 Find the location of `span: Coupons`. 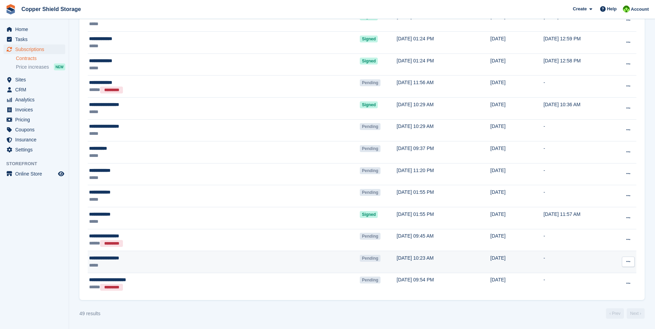

span: Coupons is located at coordinates (36, 130).